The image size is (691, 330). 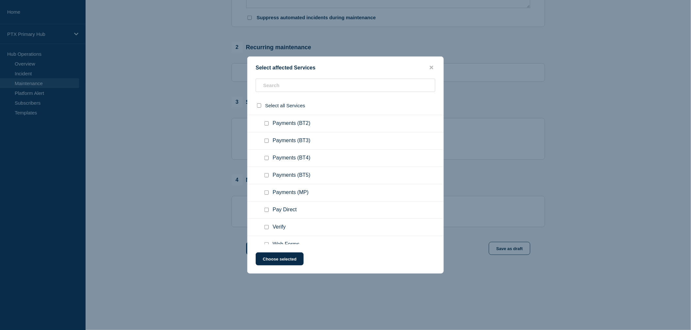 What do you see at coordinates (280, 259) in the screenshot?
I see `button: Choose selected` at bounding box center [280, 259].